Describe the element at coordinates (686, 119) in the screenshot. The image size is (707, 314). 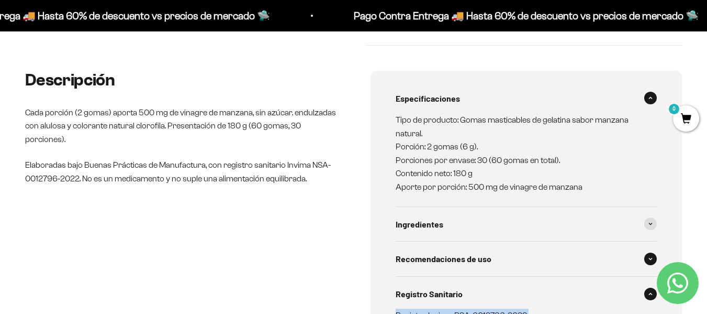
I see `a: 0` at that location.